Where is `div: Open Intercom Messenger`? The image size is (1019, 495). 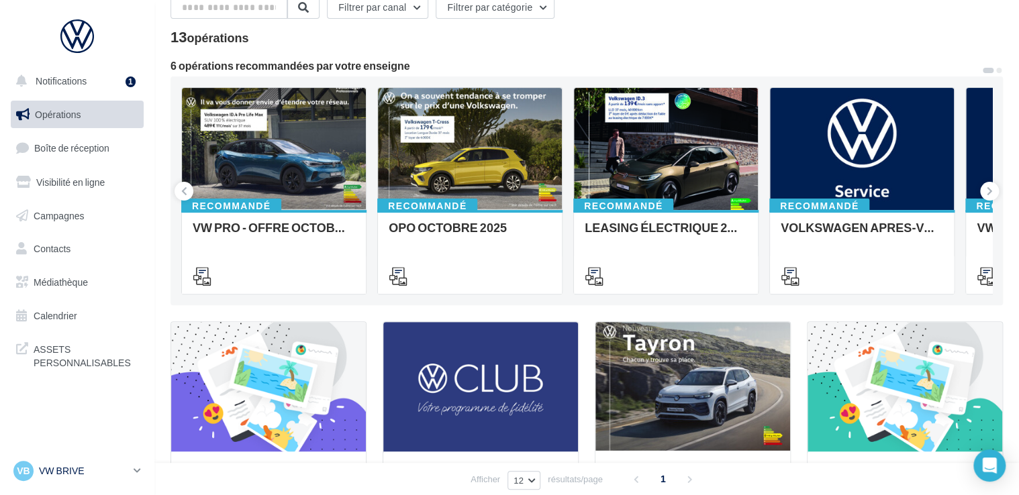
div: Open Intercom Messenger is located at coordinates (989, 466).